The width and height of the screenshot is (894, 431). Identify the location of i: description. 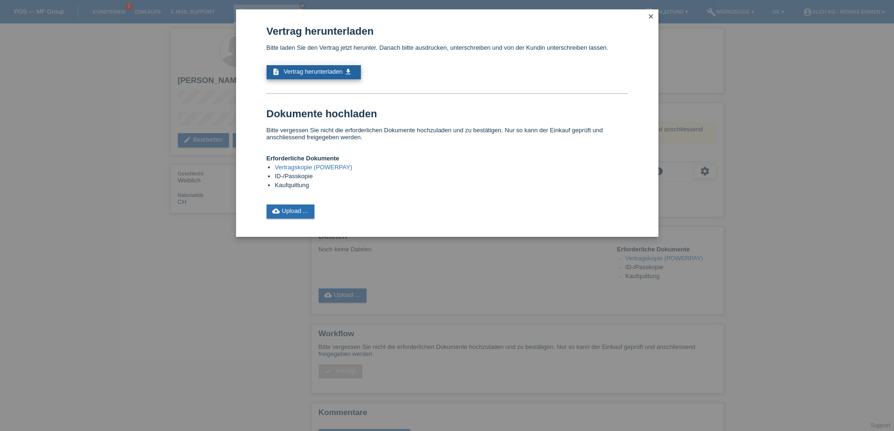
(276, 72).